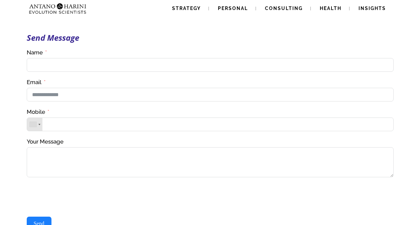  I want to click on strong: Send Message, so click(53, 37).